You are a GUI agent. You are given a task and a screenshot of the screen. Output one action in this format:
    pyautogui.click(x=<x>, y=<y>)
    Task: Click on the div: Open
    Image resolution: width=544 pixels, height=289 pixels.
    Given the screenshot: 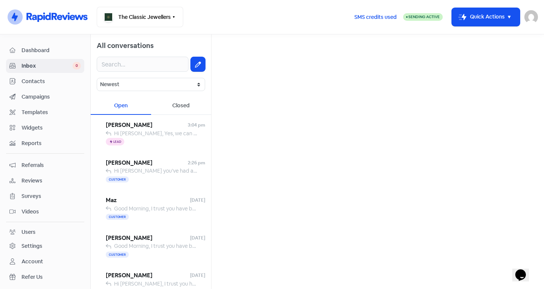 What is the action you would take?
    pyautogui.click(x=121, y=106)
    